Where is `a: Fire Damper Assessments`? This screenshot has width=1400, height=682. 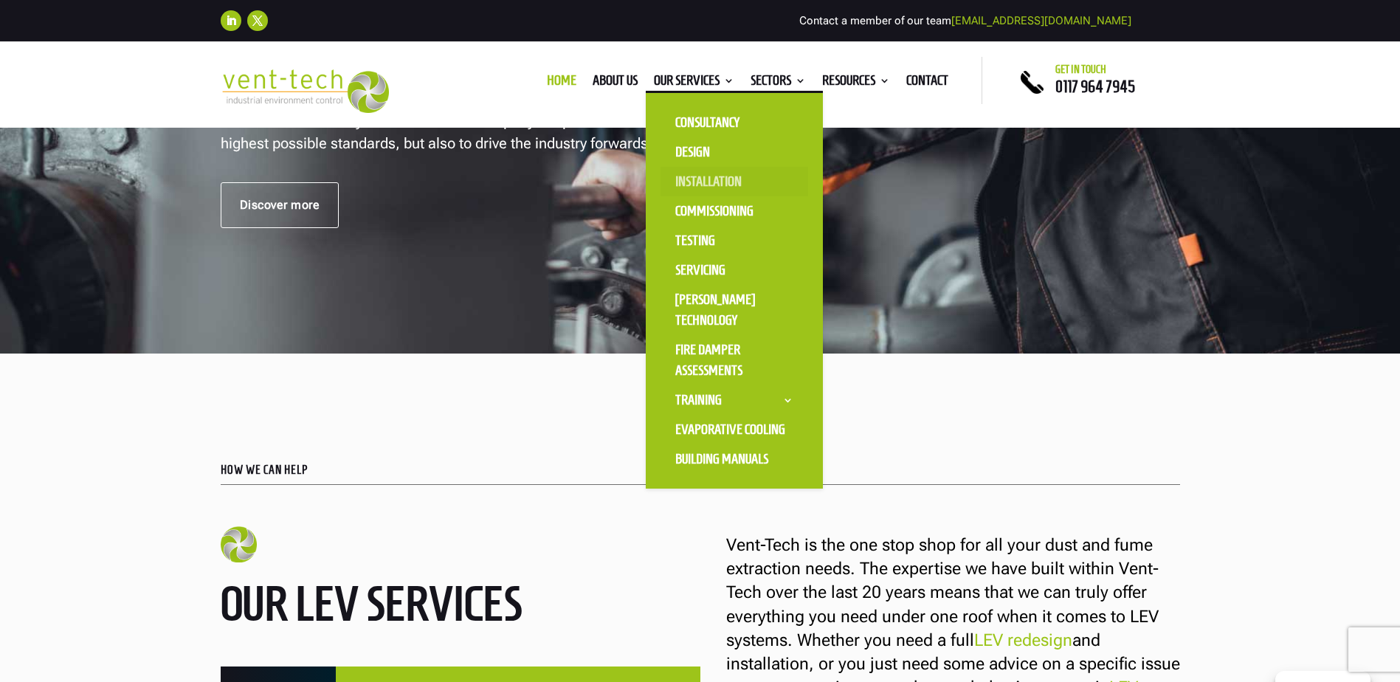
a: Fire Damper Assessments is located at coordinates (734, 360).